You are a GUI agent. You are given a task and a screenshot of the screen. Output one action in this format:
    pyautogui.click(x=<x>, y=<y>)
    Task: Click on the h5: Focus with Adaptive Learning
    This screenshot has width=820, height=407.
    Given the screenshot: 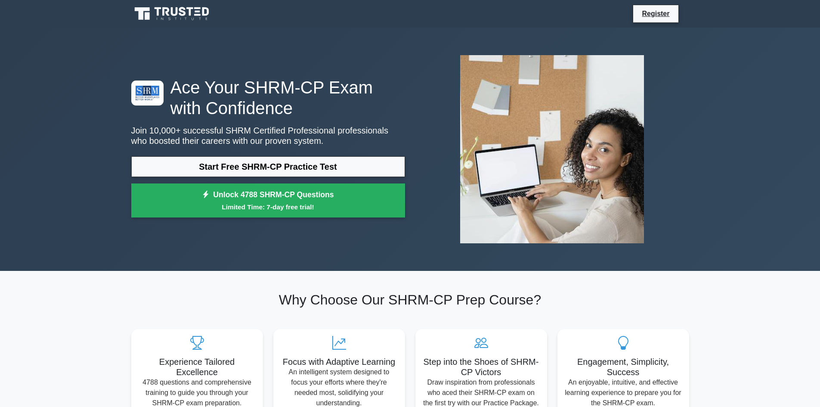 What is the action you would take?
    pyautogui.click(x=339, y=362)
    